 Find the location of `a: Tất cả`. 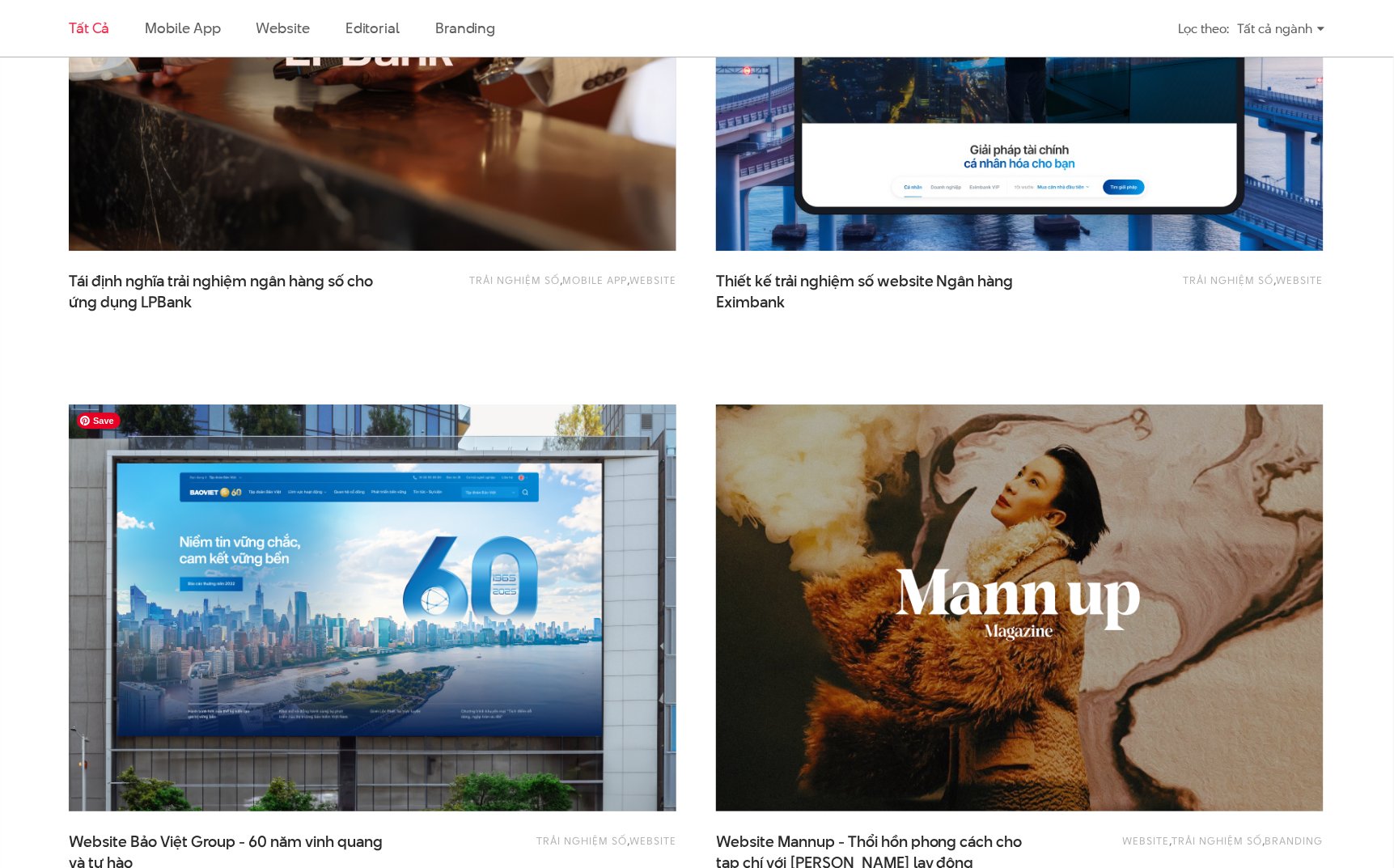

a: Tất cả is located at coordinates (89, 27).